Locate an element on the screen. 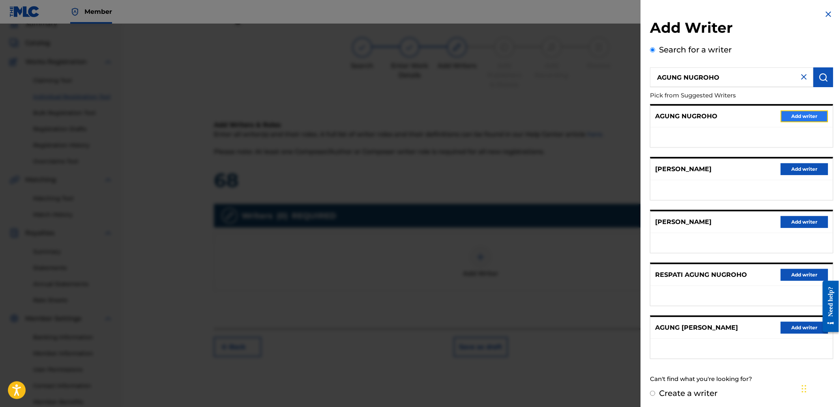 Image resolution: width=839 pixels, height=407 pixels. p: RESPATI AGUNG NUGROHO is located at coordinates (701, 275).